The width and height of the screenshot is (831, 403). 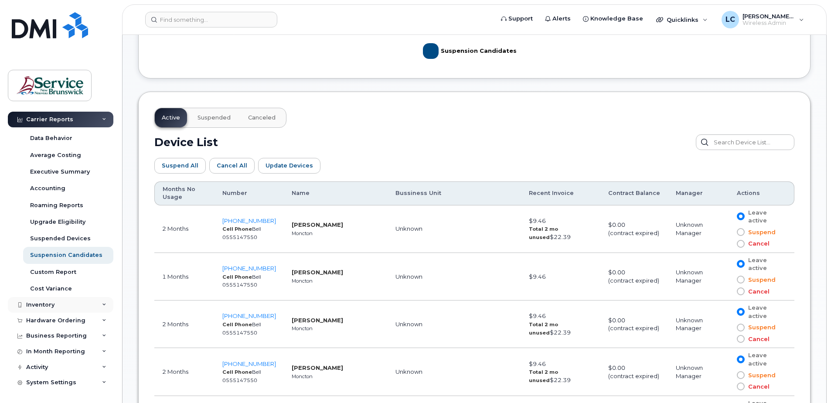 What do you see at coordinates (186, 142) in the screenshot?
I see `h2: Device List` at bounding box center [186, 142].